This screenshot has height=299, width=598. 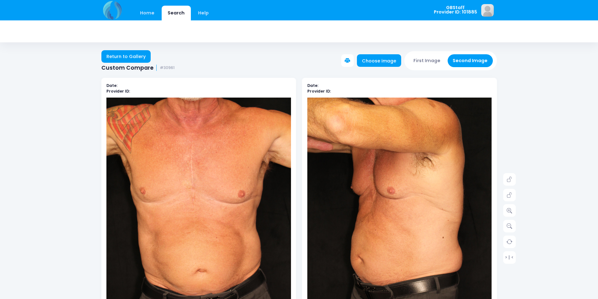 What do you see at coordinates (488, 10) in the screenshot?
I see `img: image` at bounding box center [488, 10].